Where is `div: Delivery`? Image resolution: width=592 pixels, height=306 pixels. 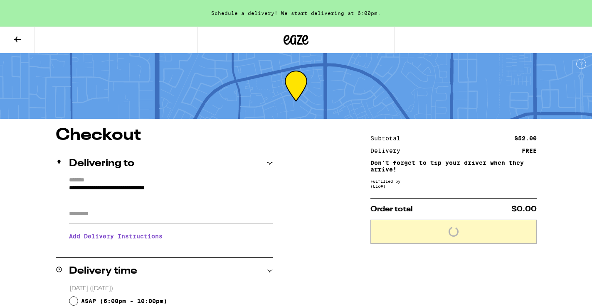 div: Delivery is located at coordinates (388, 151).